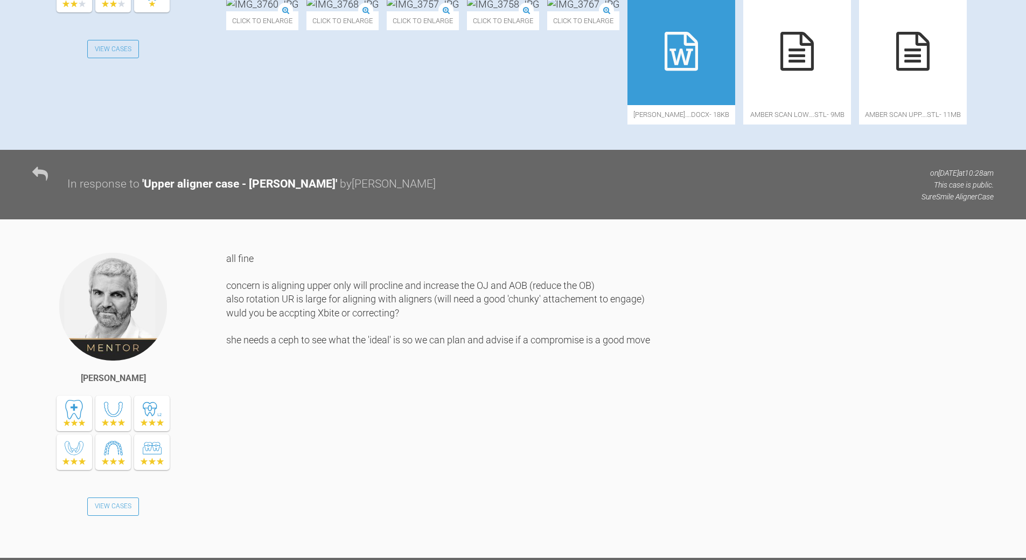  What do you see at coordinates (103, 184) in the screenshot?
I see `div: In response to` at bounding box center [103, 184].